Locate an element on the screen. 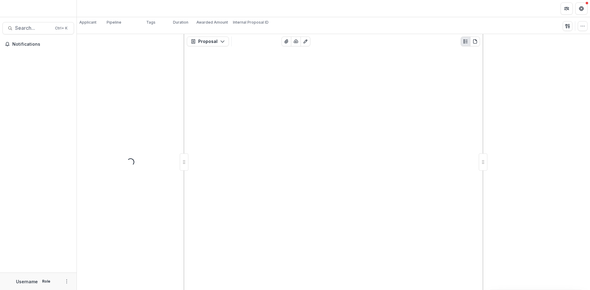 The width and height of the screenshot is (590, 290). button: Proposal is located at coordinates (208, 41).